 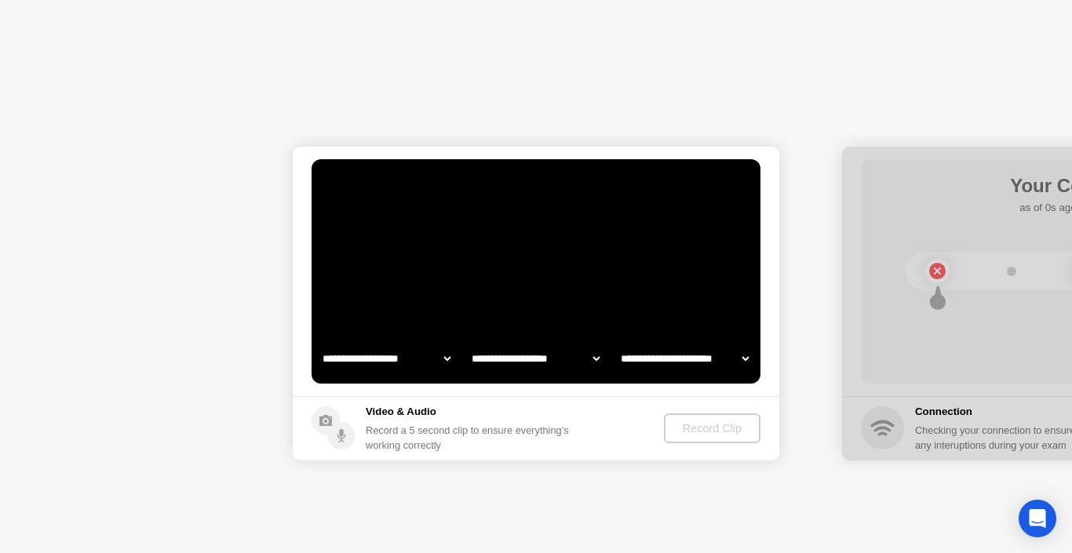 What do you see at coordinates (712, 428) in the screenshot?
I see `button: Record Clip` at bounding box center [712, 428].